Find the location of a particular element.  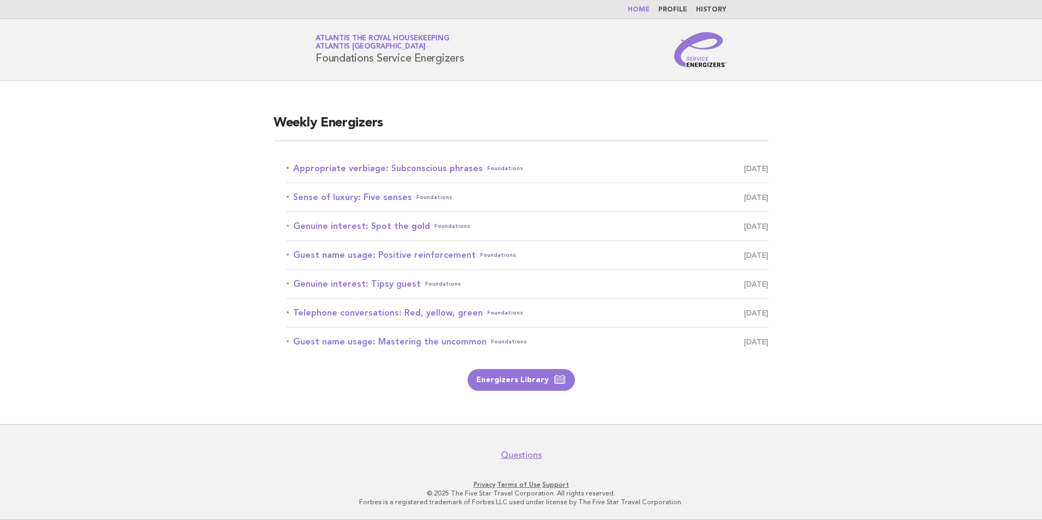

h1: Foundations Service Energizers is located at coordinates (390, 50).